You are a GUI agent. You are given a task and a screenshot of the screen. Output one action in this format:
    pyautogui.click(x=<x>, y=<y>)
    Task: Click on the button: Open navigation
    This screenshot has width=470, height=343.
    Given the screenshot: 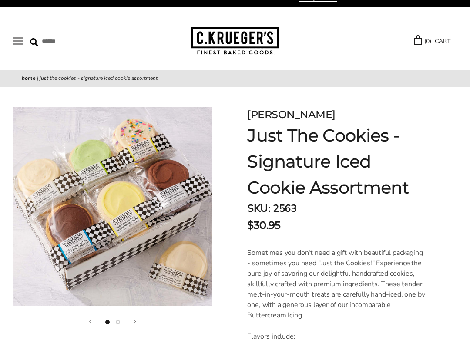 What is the action you would take?
    pyautogui.click(x=18, y=41)
    